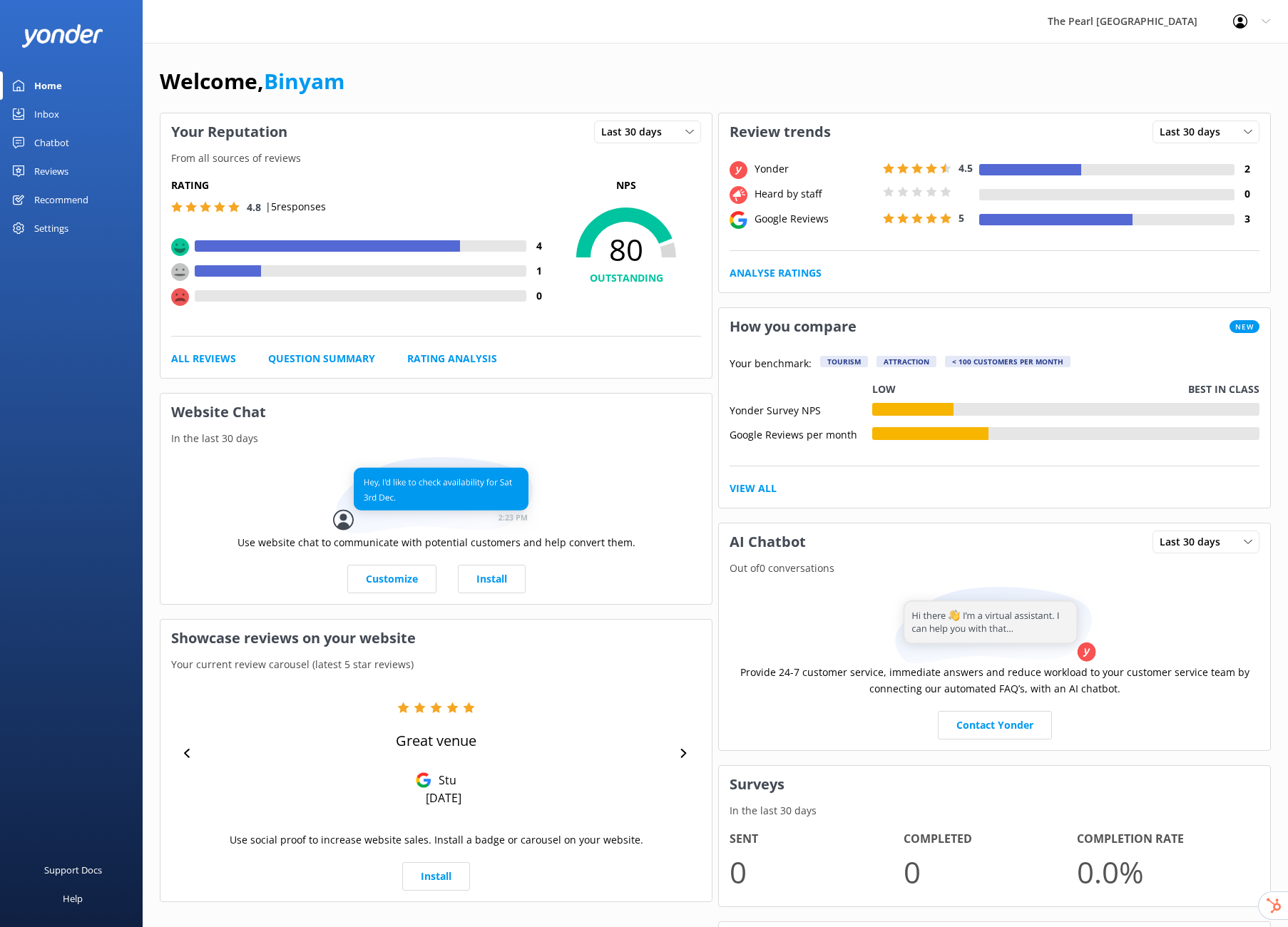 Image resolution: width=1288 pixels, height=927 pixels. What do you see at coordinates (906, 362) in the screenshot?
I see `div: Attraction` at bounding box center [906, 362].